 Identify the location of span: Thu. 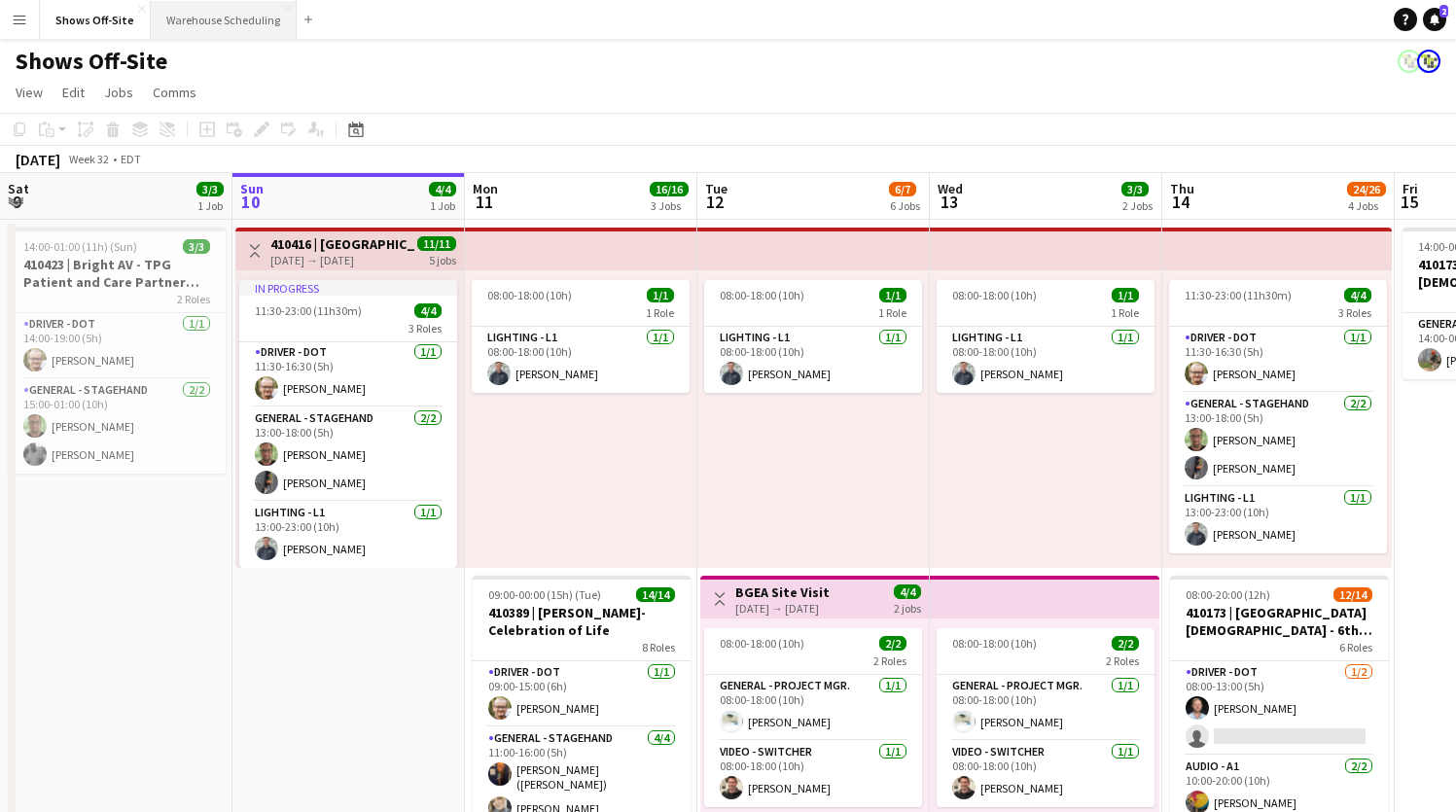
(1181, 188).